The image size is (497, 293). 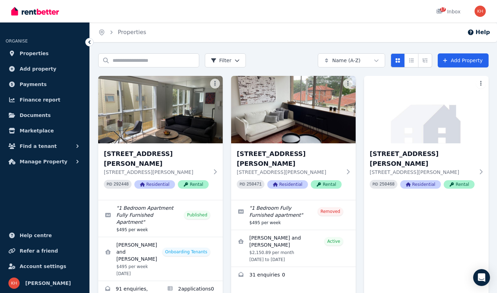 What do you see at coordinates (352, 60) in the screenshot?
I see `button: Name (A-Z)` at bounding box center [352, 60].